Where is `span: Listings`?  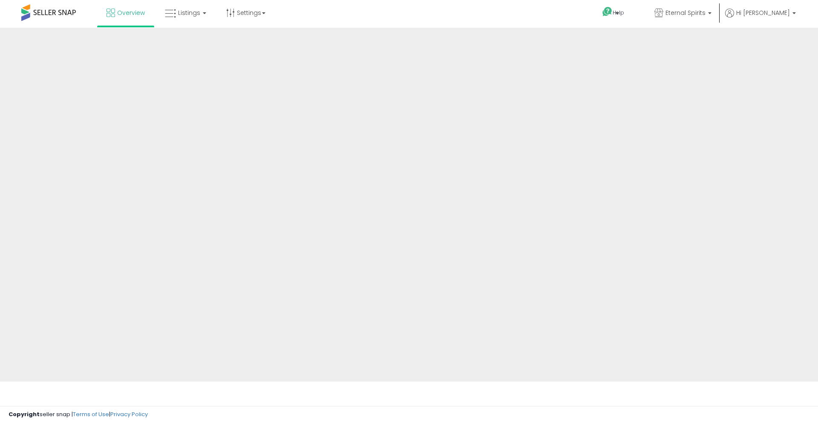 span: Listings is located at coordinates (189, 13).